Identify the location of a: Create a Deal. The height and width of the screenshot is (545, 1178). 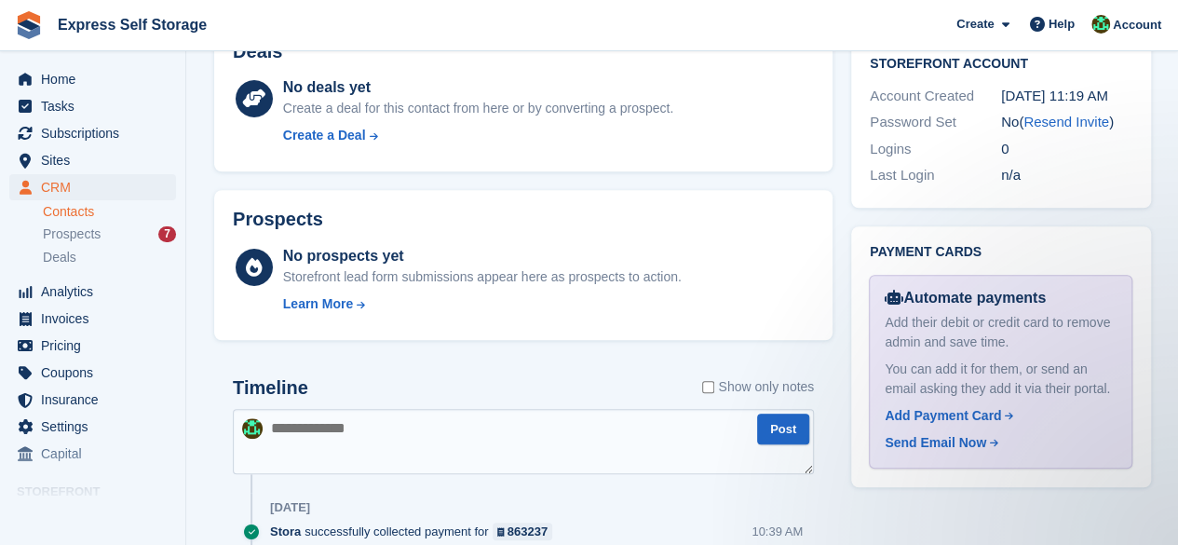
(478, 135).